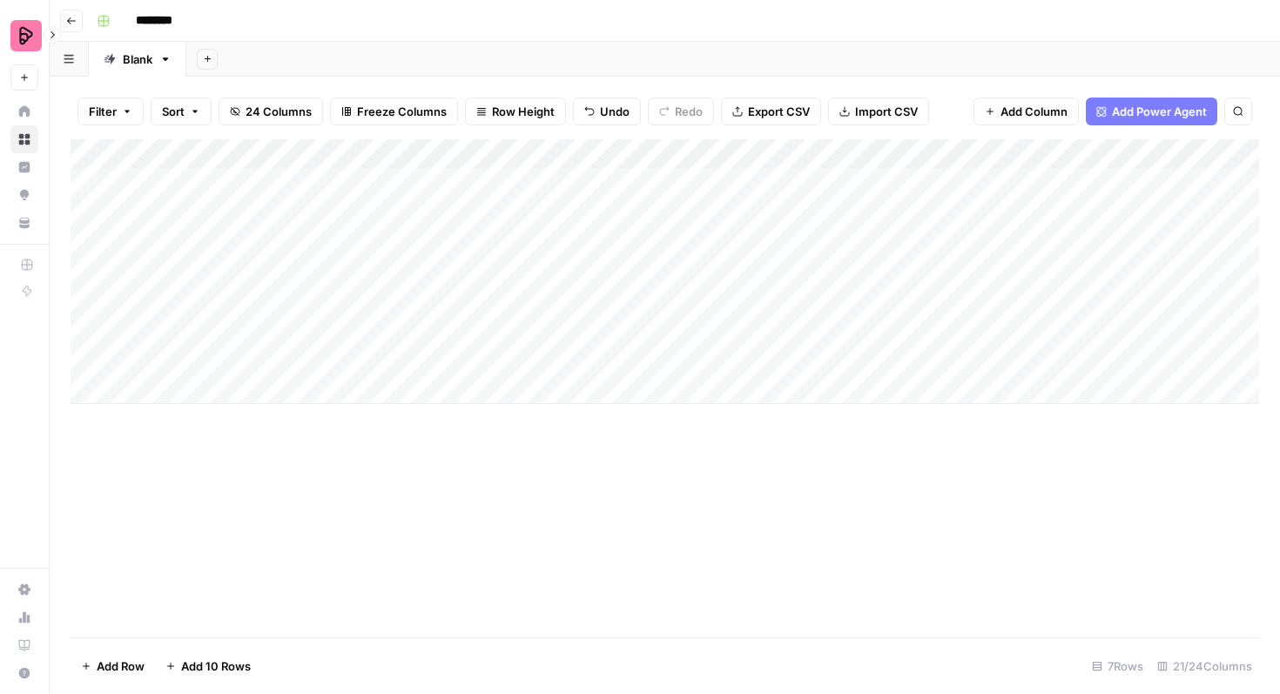 The width and height of the screenshot is (1280, 694). I want to click on a: Blank, so click(138, 59).